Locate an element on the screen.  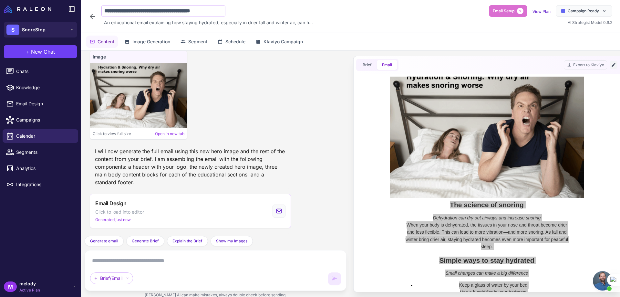
span: Segments is located at coordinates (45, 152).